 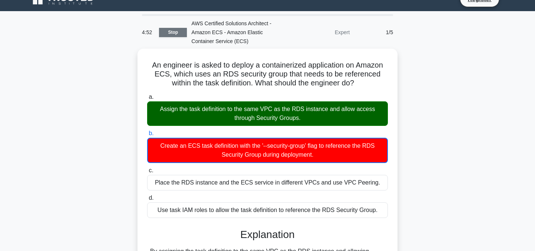 What do you see at coordinates (268, 210) in the screenshot?
I see `div: Use task IAM roles to allow the task definition to reference the RDS Security Group.` at bounding box center [268, 210].